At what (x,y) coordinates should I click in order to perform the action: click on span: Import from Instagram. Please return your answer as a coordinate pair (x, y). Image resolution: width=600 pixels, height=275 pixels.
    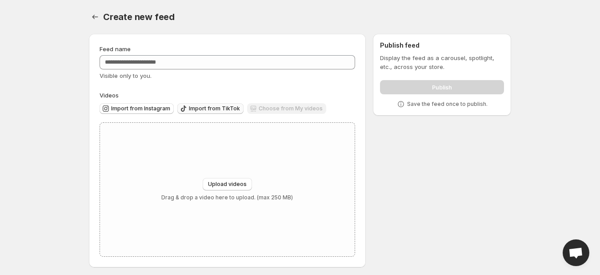
    Looking at the image, I should click on (140, 108).